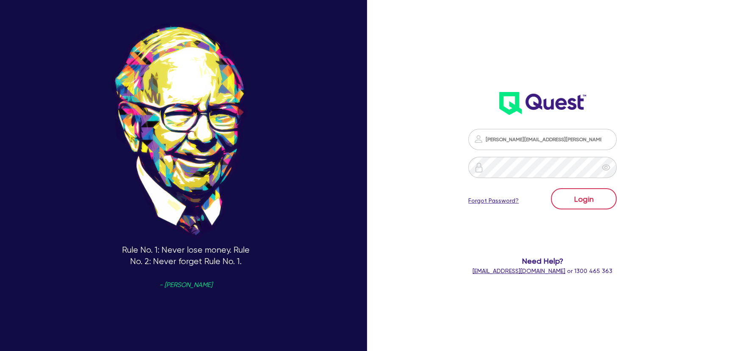 This screenshot has height=351, width=734. Describe the element at coordinates (606, 167) in the screenshot. I see `span: eye` at that location.